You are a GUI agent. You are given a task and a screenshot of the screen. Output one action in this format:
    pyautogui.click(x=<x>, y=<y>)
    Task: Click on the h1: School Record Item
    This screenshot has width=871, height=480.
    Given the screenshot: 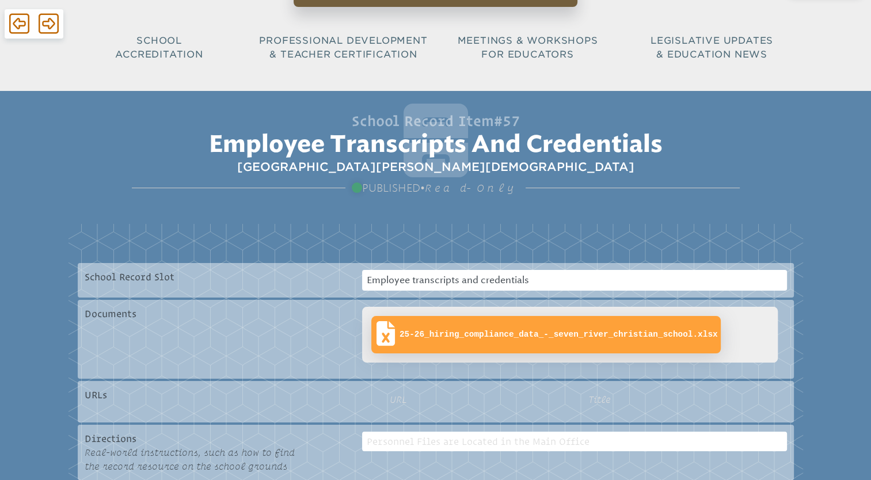 What is the action you would take?
    pyautogui.click(x=436, y=121)
    